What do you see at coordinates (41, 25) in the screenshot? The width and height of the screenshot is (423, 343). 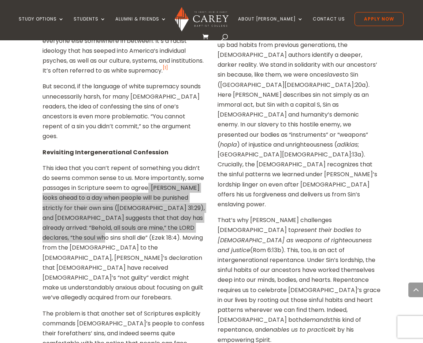 I see `a: Study Options` at bounding box center [41, 25].